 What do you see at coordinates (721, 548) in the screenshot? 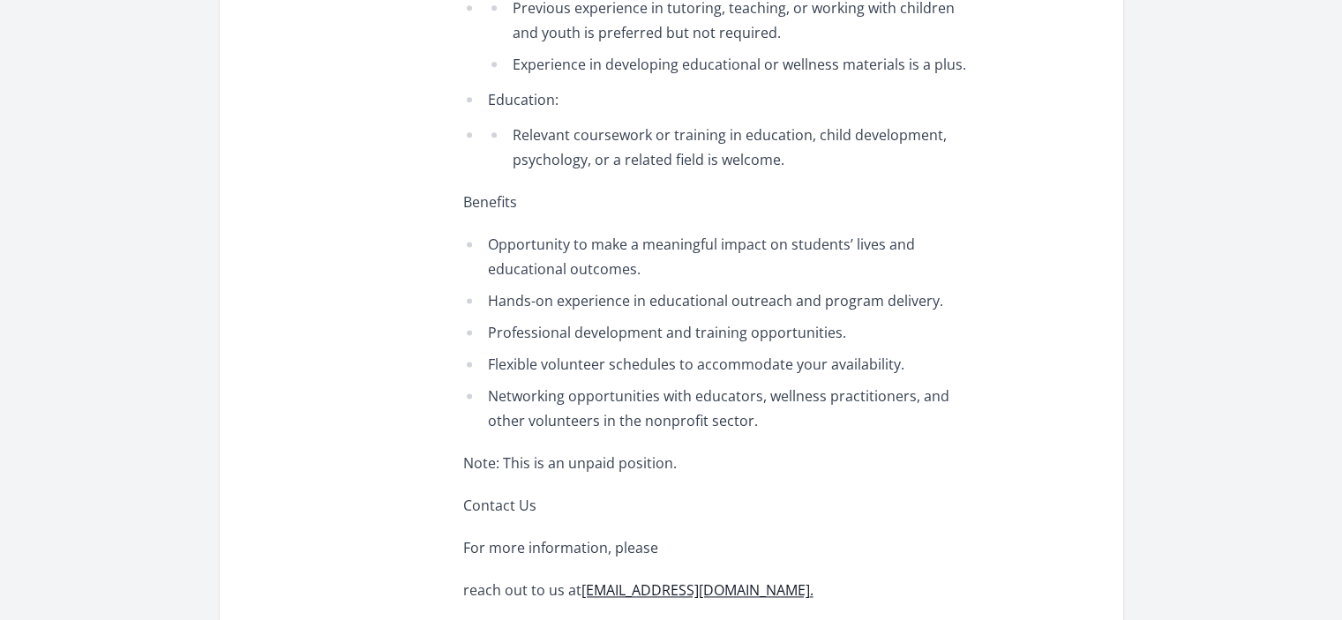
I see `p: For more information, please` at bounding box center [721, 548].